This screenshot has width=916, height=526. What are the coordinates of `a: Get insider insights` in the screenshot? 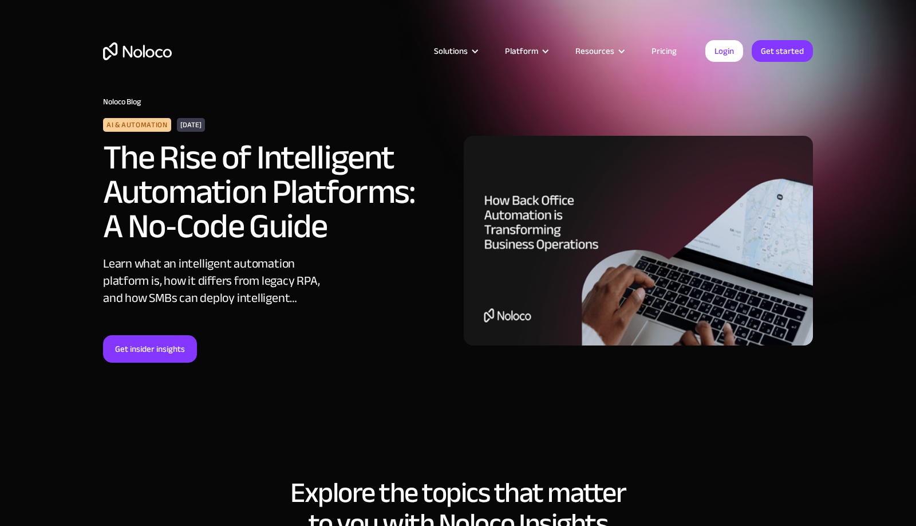 It's located at (150, 349).